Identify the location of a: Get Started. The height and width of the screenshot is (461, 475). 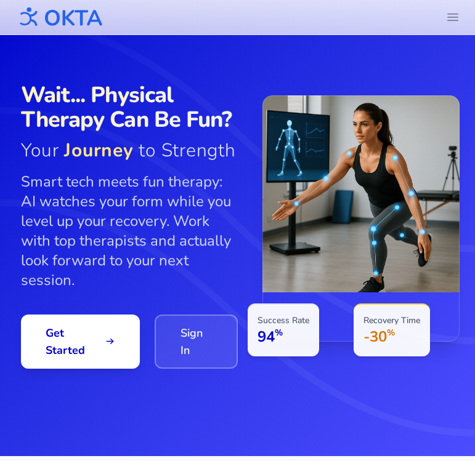
(81, 342).